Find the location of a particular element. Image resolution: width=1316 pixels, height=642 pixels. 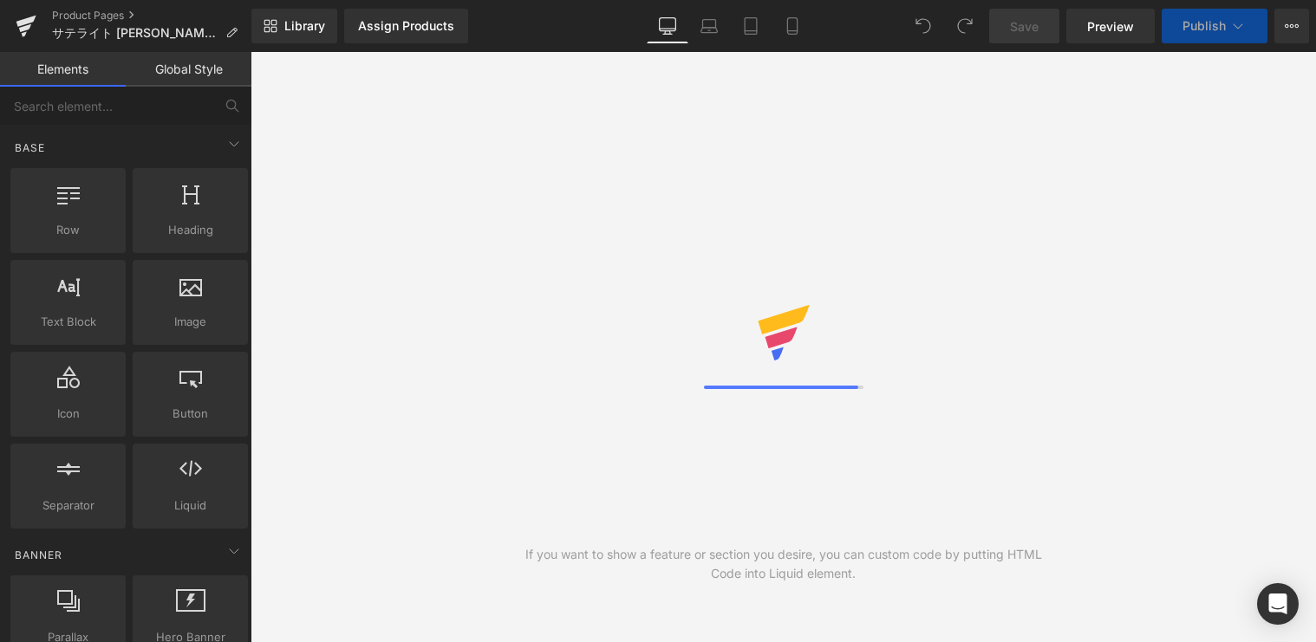

div: Assign Products is located at coordinates (406, 26).